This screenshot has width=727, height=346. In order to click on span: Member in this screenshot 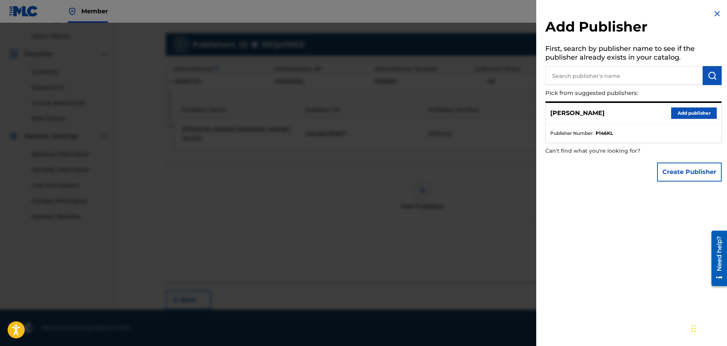, I will do `click(95, 11)`.